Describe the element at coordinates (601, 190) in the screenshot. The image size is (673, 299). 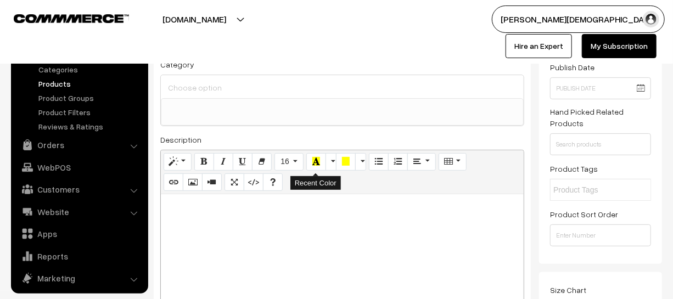
I see `input: Product Tags` at that location.